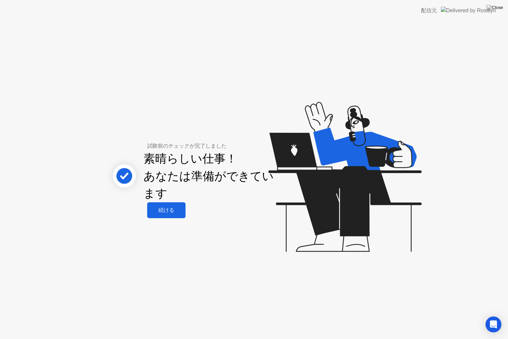 The image size is (508, 339). I want to click on img: Close, so click(495, 8).